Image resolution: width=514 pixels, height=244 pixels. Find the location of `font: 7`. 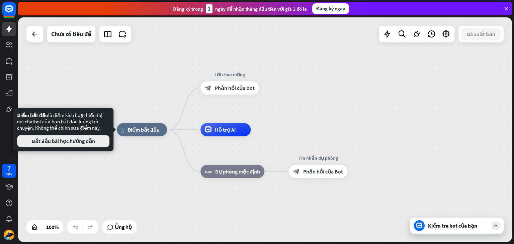

font: 7 is located at coordinates (9, 168).